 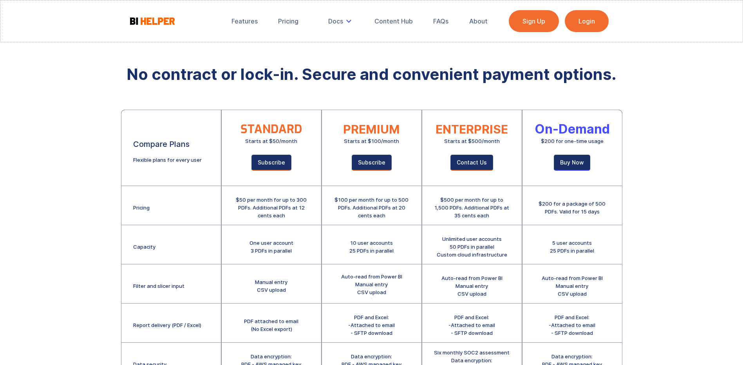 What do you see at coordinates (572, 247) in the screenshot?
I see `div: 5 user accounts 25 PDFs in parallel` at bounding box center [572, 247].